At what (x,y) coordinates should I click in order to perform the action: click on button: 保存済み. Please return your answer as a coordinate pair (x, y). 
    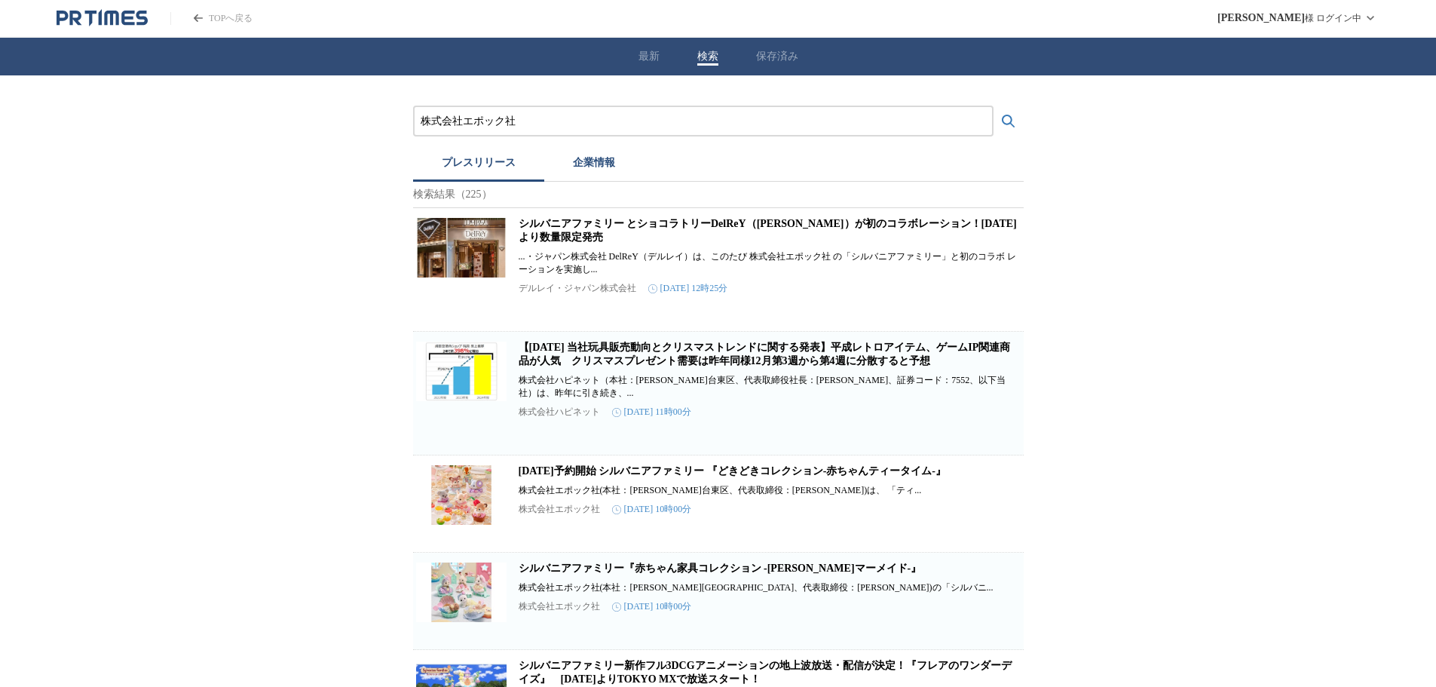
    Looking at the image, I should click on (777, 57).